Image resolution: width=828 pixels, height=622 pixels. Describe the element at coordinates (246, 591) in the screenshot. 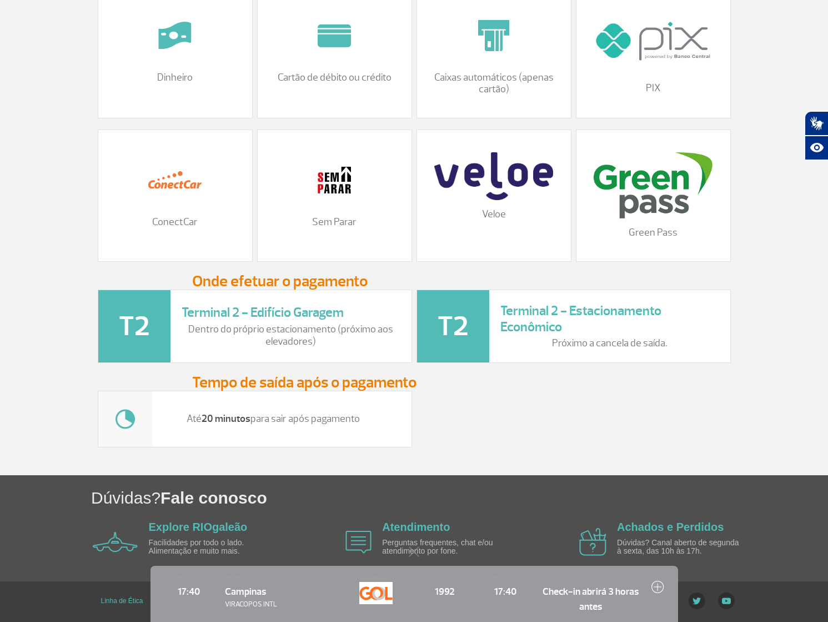

I see `span: Campinas` at that location.